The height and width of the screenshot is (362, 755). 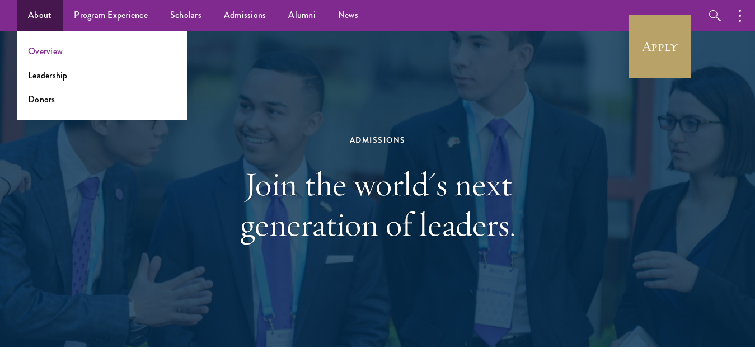 What do you see at coordinates (45, 51) in the screenshot?
I see `a: Overview` at bounding box center [45, 51].